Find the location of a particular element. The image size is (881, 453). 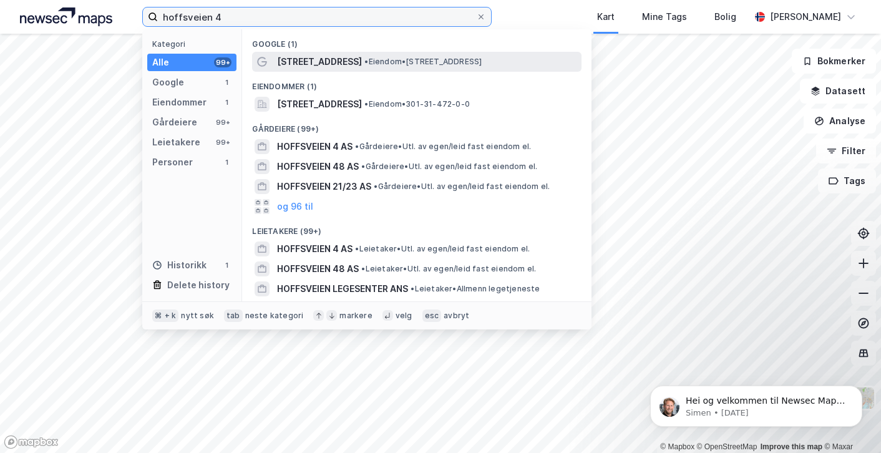

div: Leietakere (99+) is located at coordinates (417, 228).